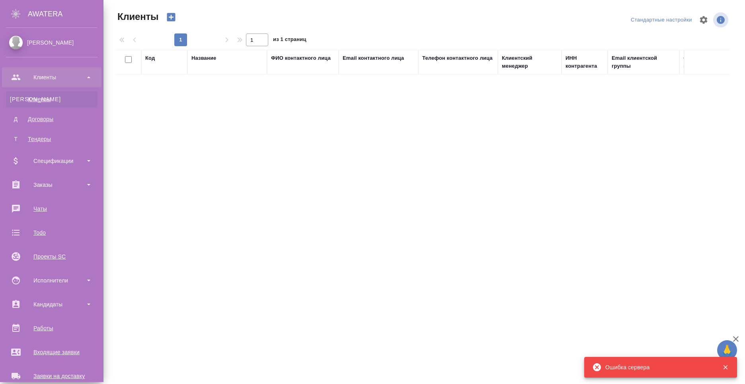 Image resolution: width=745 pixels, height=384 pixels. What do you see at coordinates (52, 256) in the screenshot?
I see `a: Проекты SC` at bounding box center [52, 256].